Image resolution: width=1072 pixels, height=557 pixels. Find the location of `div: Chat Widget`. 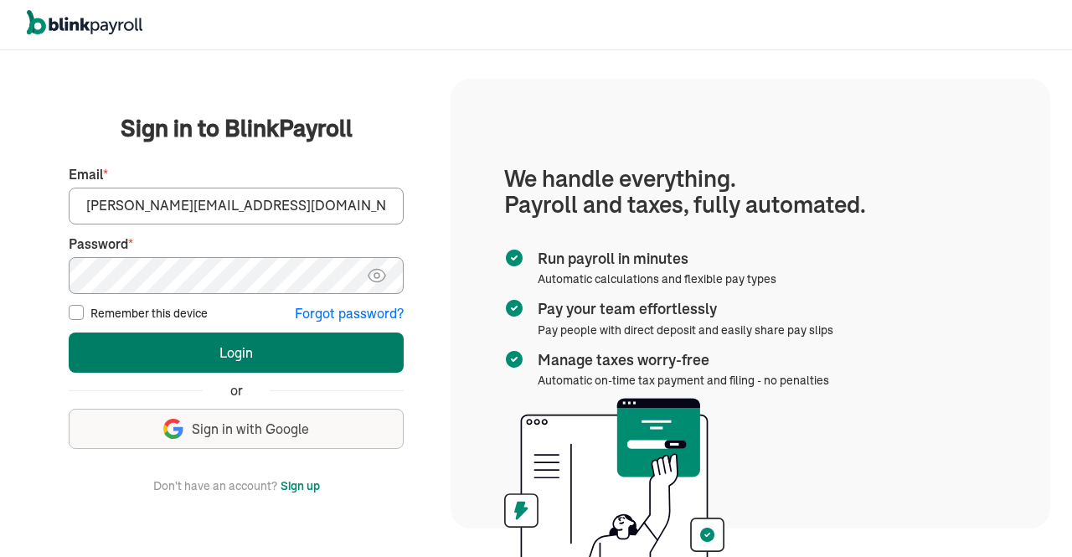

div: Chat Widget is located at coordinates (932, 466).